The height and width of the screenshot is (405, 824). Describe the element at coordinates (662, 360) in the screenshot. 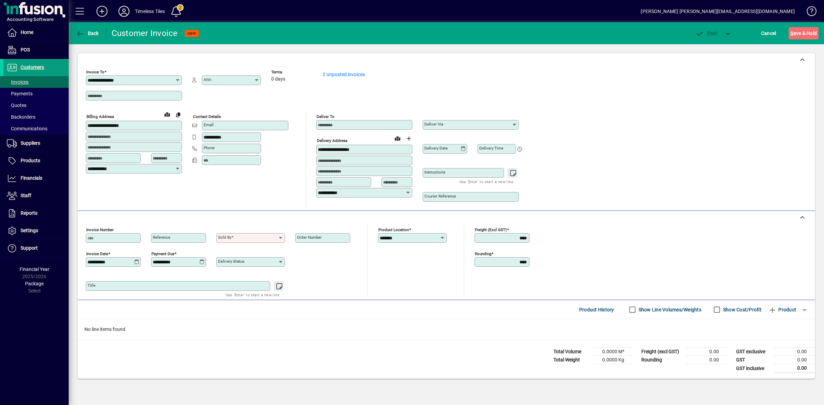

I see `td: Rounding` at that location.